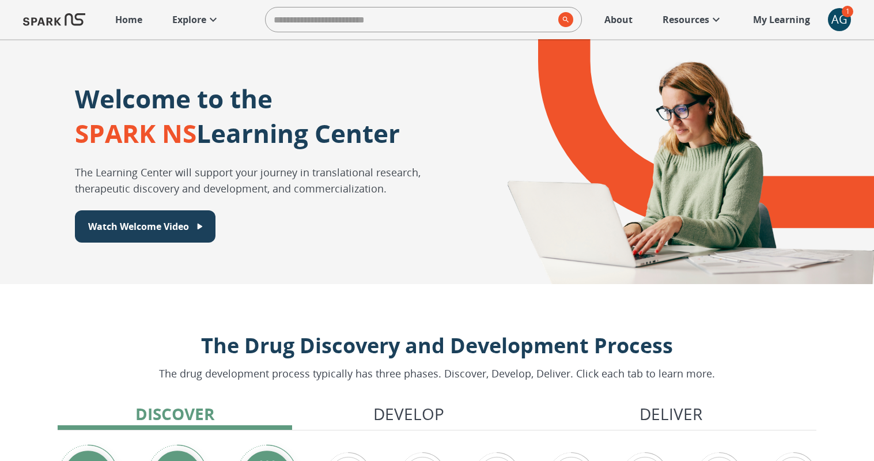 This screenshot has height=461, width=874. What do you see at coordinates (196, 20) in the screenshot?
I see `a: Explore` at bounding box center [196, 20].